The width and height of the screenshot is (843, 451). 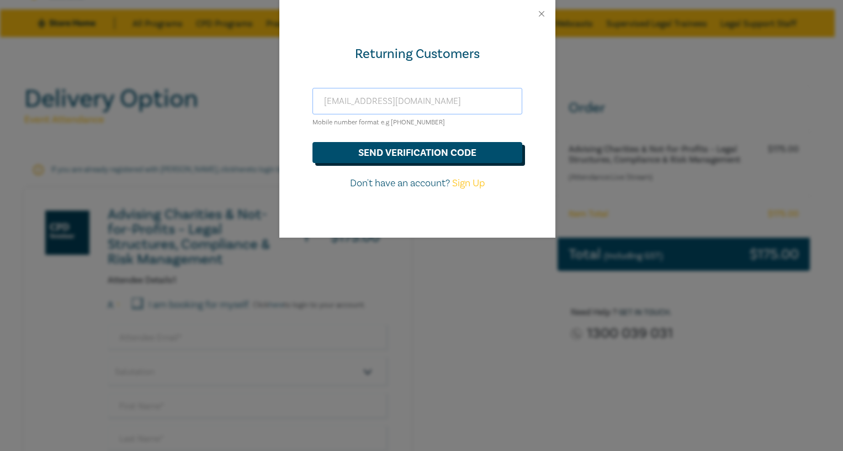 What do you see at coordinates (542, 14) in the screenshot?
I see `button: Close` at bounding box center [542, 14].